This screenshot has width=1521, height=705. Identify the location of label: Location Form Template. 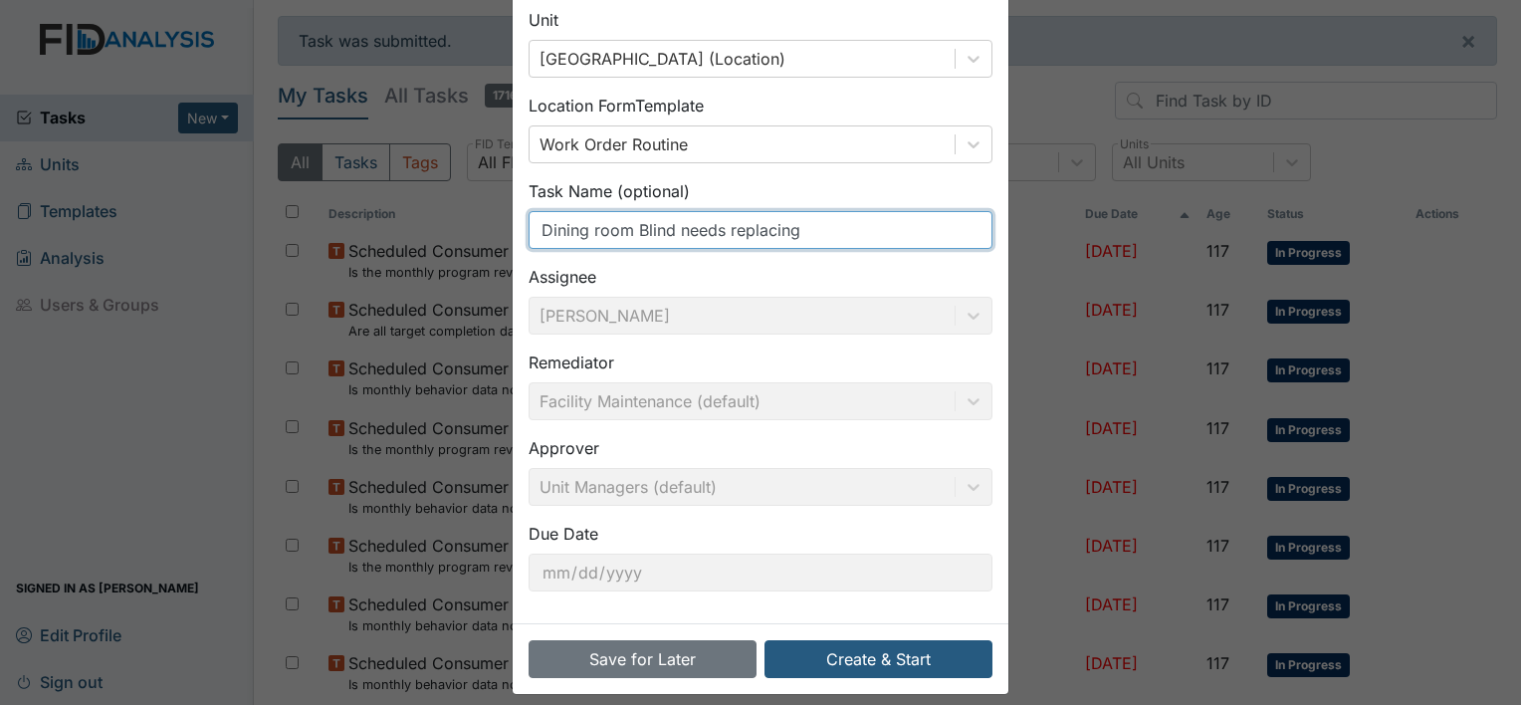
(616, 106).